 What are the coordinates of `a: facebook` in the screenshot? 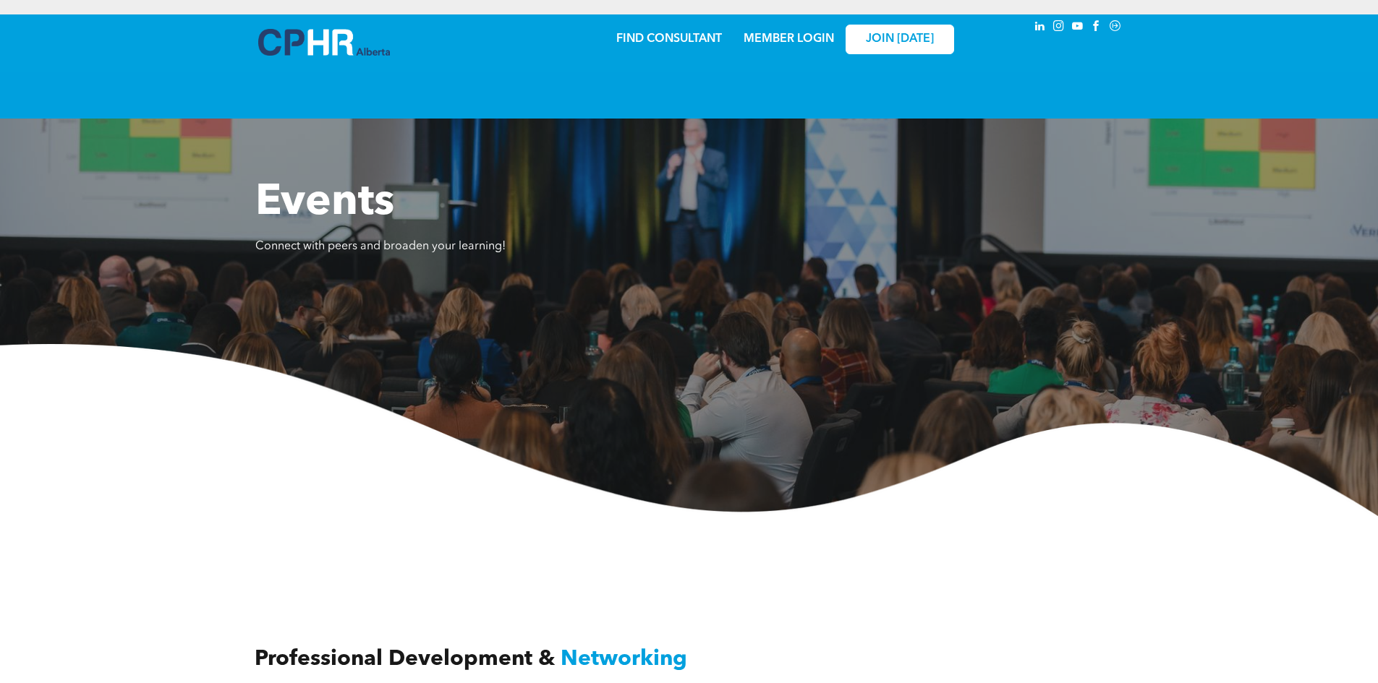 It's located at (1096, 27).